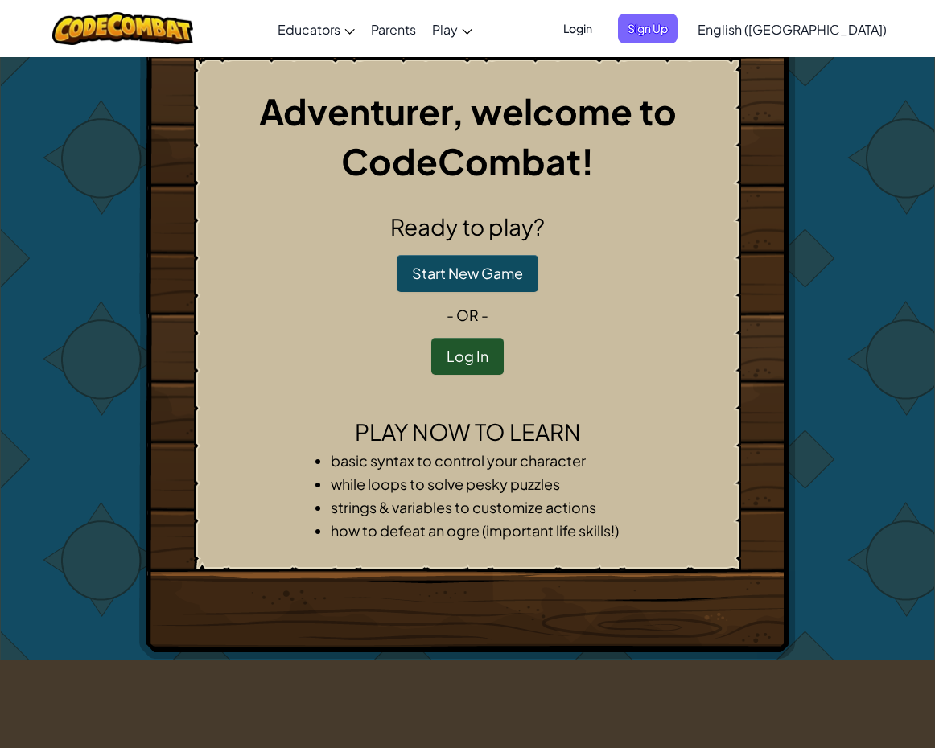 The width and height of the screenshot is (935, 748). I want to click on li: basic syntax to control your character, so click(483, 460).